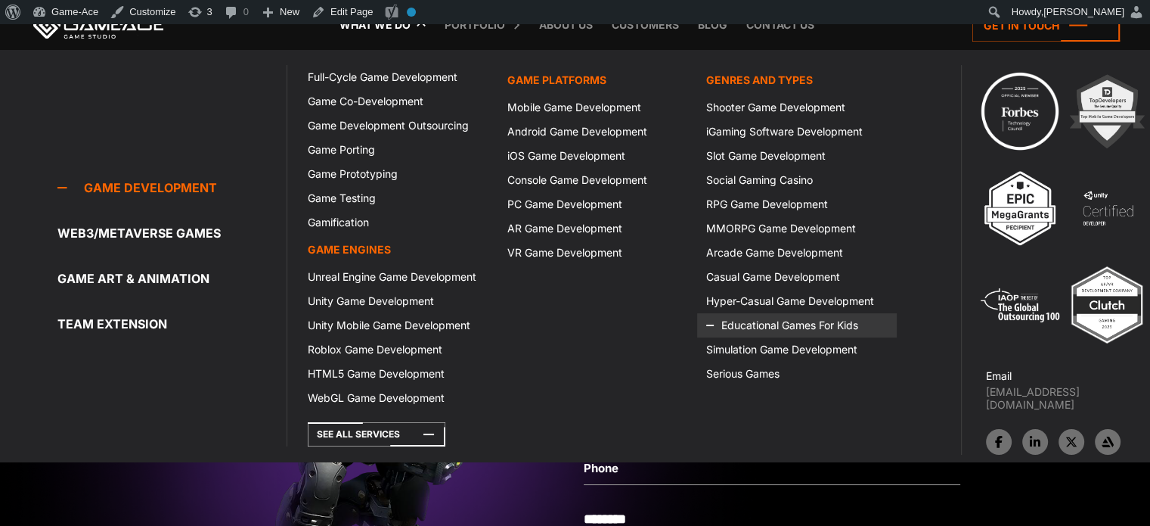 This screenshot has width=1150, height=526. What do you see at coordinates (597, 156) in the screenshot?
I see `a: iOS Game Development` at bounding box center [597, 156].